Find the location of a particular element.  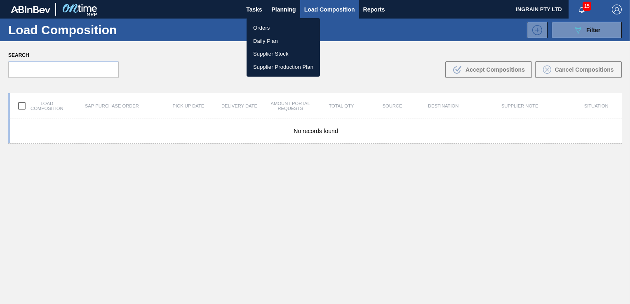

li: Daily Plan is located at coordinates (283, 41).